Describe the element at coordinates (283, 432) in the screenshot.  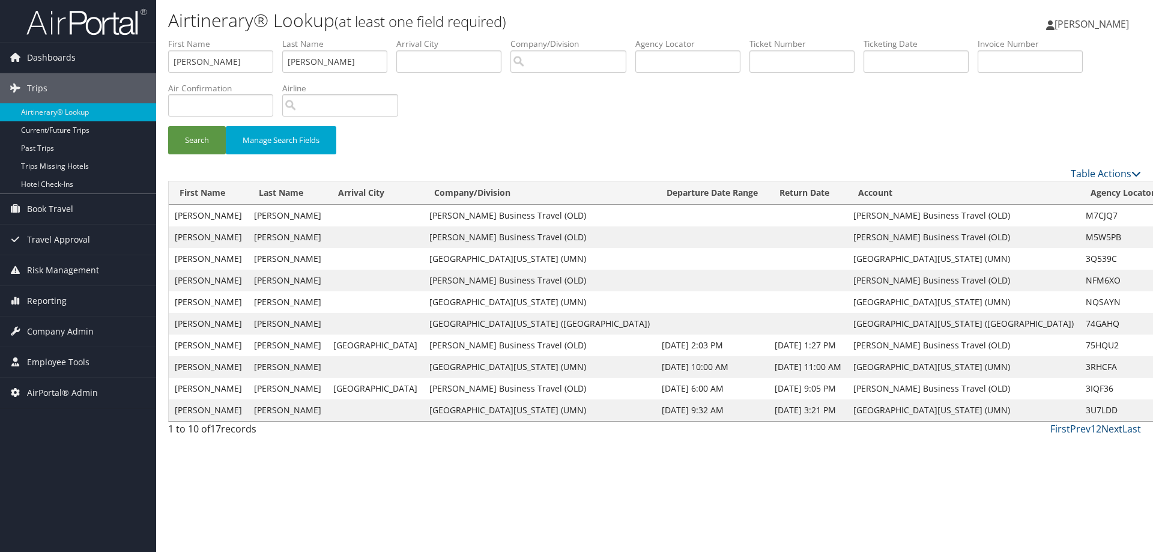
I see `div: 1 to 10 of records` at that location.